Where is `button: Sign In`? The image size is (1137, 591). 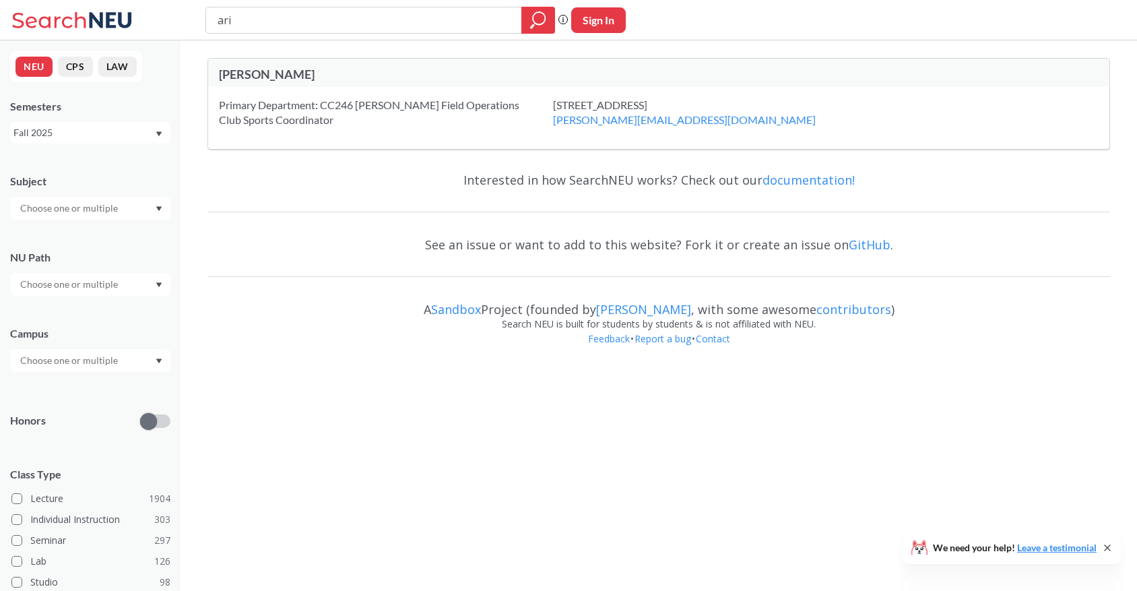
button: Sign In is located at coordinates (598, 20).